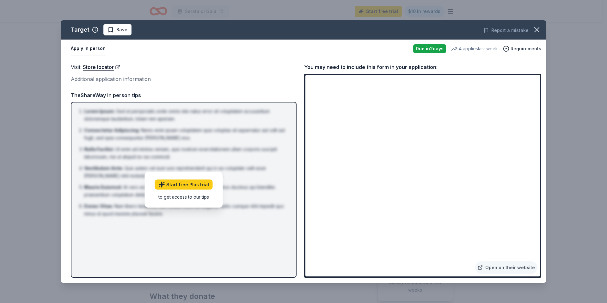 The image size is (607, 303). I want to click on li: At vero eos et accusamus et iusto odio dignissimos ducimus qui blanditiis praesentium voluptatum ..., so click(186, 191).